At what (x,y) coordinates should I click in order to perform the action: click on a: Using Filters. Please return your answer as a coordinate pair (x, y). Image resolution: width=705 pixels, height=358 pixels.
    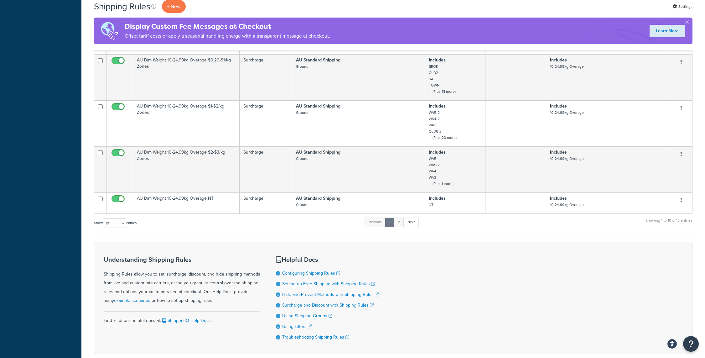
    Looking at the image, I should click on (297, 326).